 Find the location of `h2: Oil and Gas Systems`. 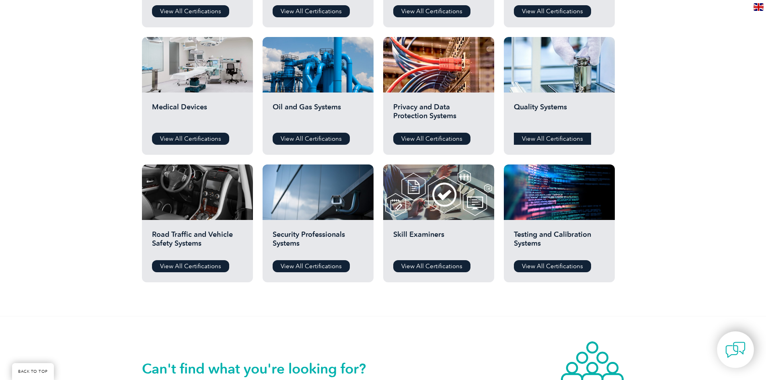

h2: Oil and Gas Systems is located at coordinates (318, 115).